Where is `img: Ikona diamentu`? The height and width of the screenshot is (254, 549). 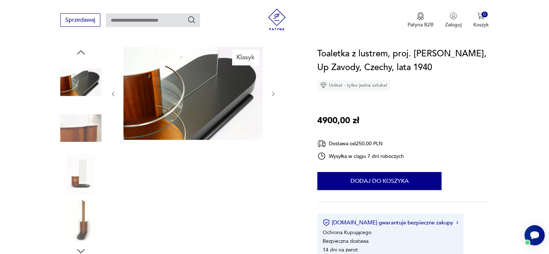 img: Ikona diamentu is located at coordinates (323, 85).